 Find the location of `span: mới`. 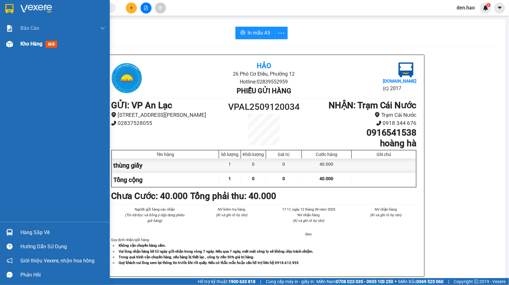

span: mới is located at coordinates (51, 44).